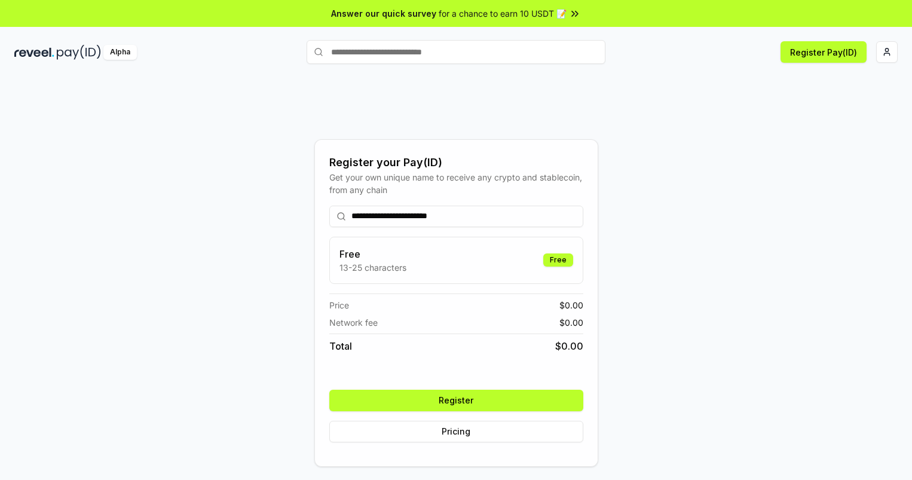 The height and width of the screenshot is (480, 912). Describe the element at coordinates (373, 267) in the screenshot. I see `p: 13-25 characters` at that location.